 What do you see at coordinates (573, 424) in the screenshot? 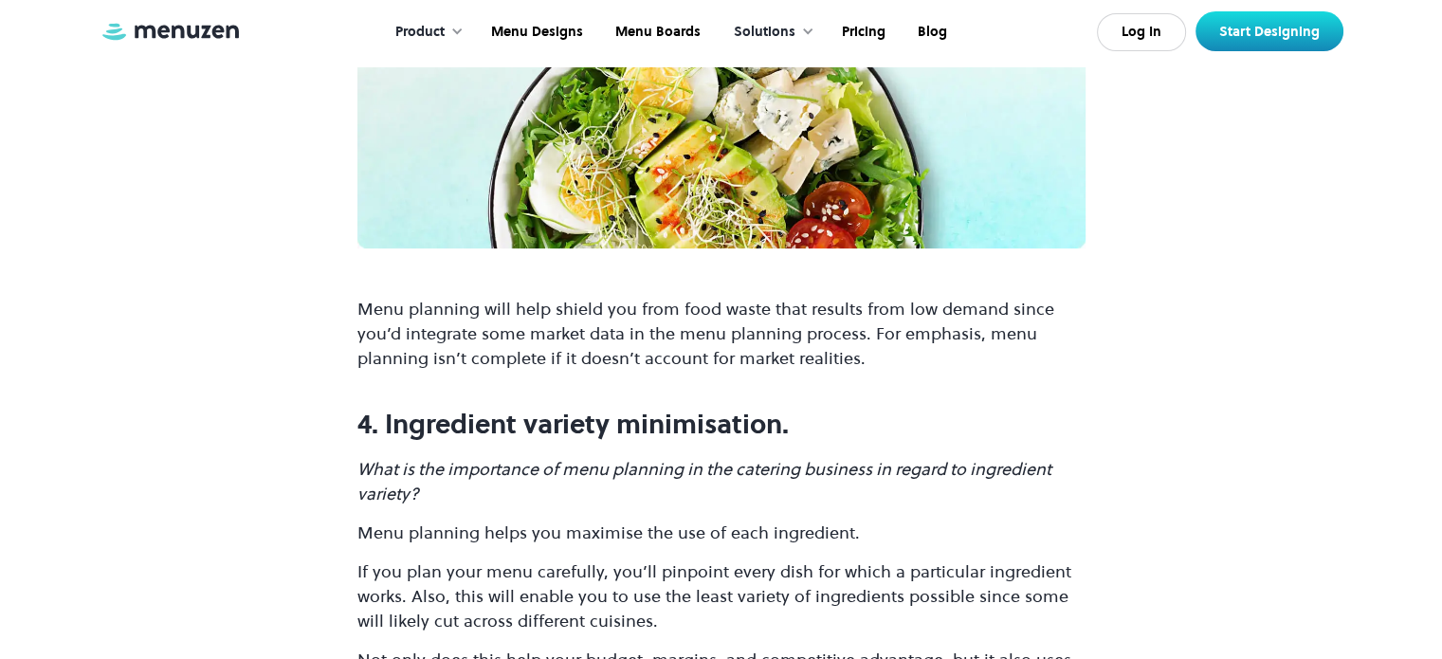
I see `strong: 4. Ingredient variety minimisation.` at bounding box center [573, 424].